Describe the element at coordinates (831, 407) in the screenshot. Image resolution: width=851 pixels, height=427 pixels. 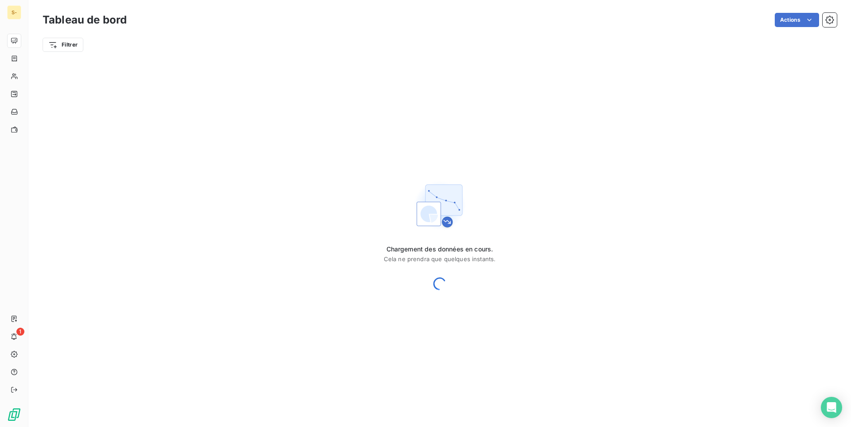
I see `div: Open Intercom Messenger` at that location.